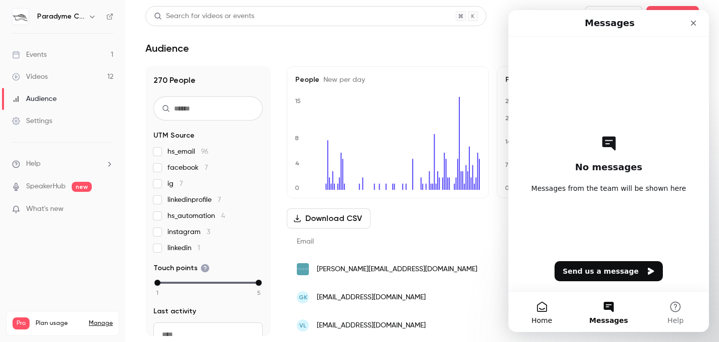 The width and height of the screenshot is (719, 342). Describe the element at coordinates (298, 101) in the screenshot. I see `text: 15` at that location.